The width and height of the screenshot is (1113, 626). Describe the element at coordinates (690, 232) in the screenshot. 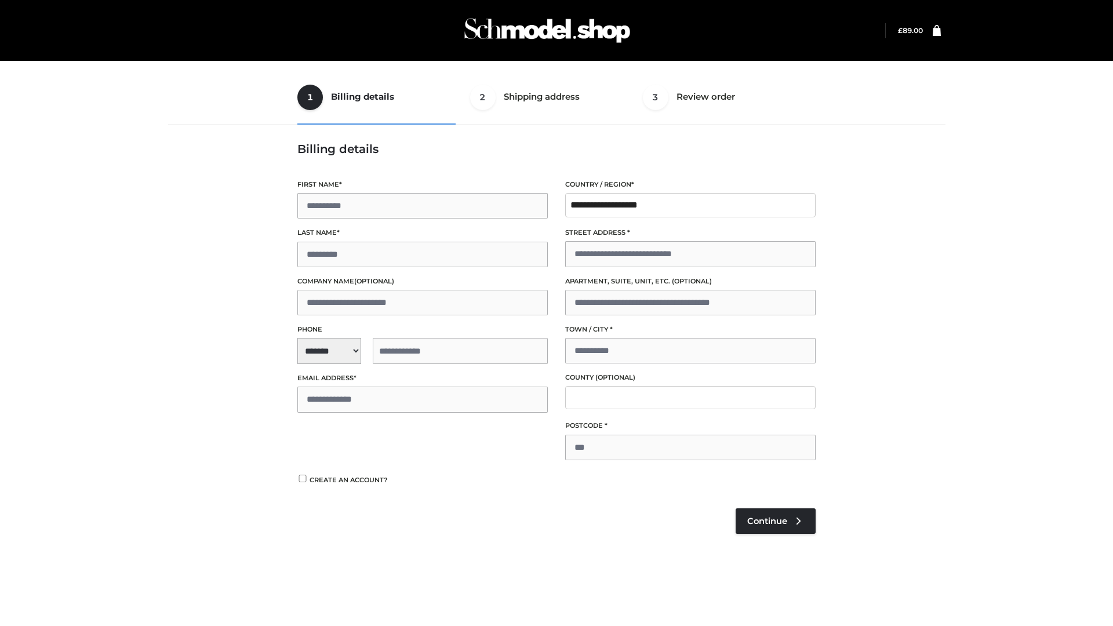

I see `label: Street address` at that location.